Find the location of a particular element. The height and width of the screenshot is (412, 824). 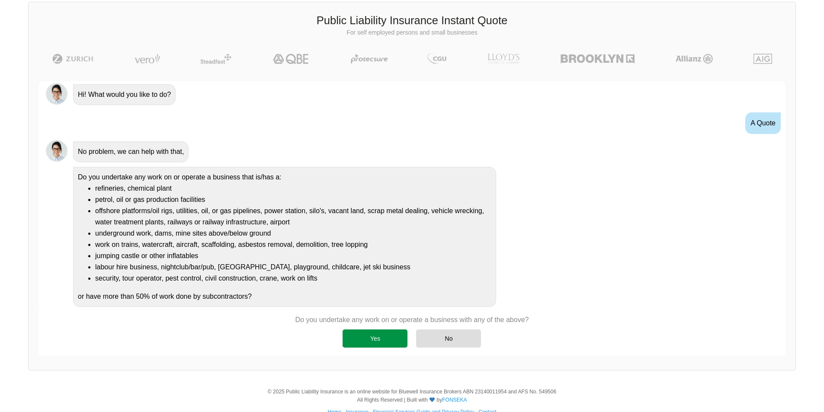

div: Yes is located at coordinates (375, 339).